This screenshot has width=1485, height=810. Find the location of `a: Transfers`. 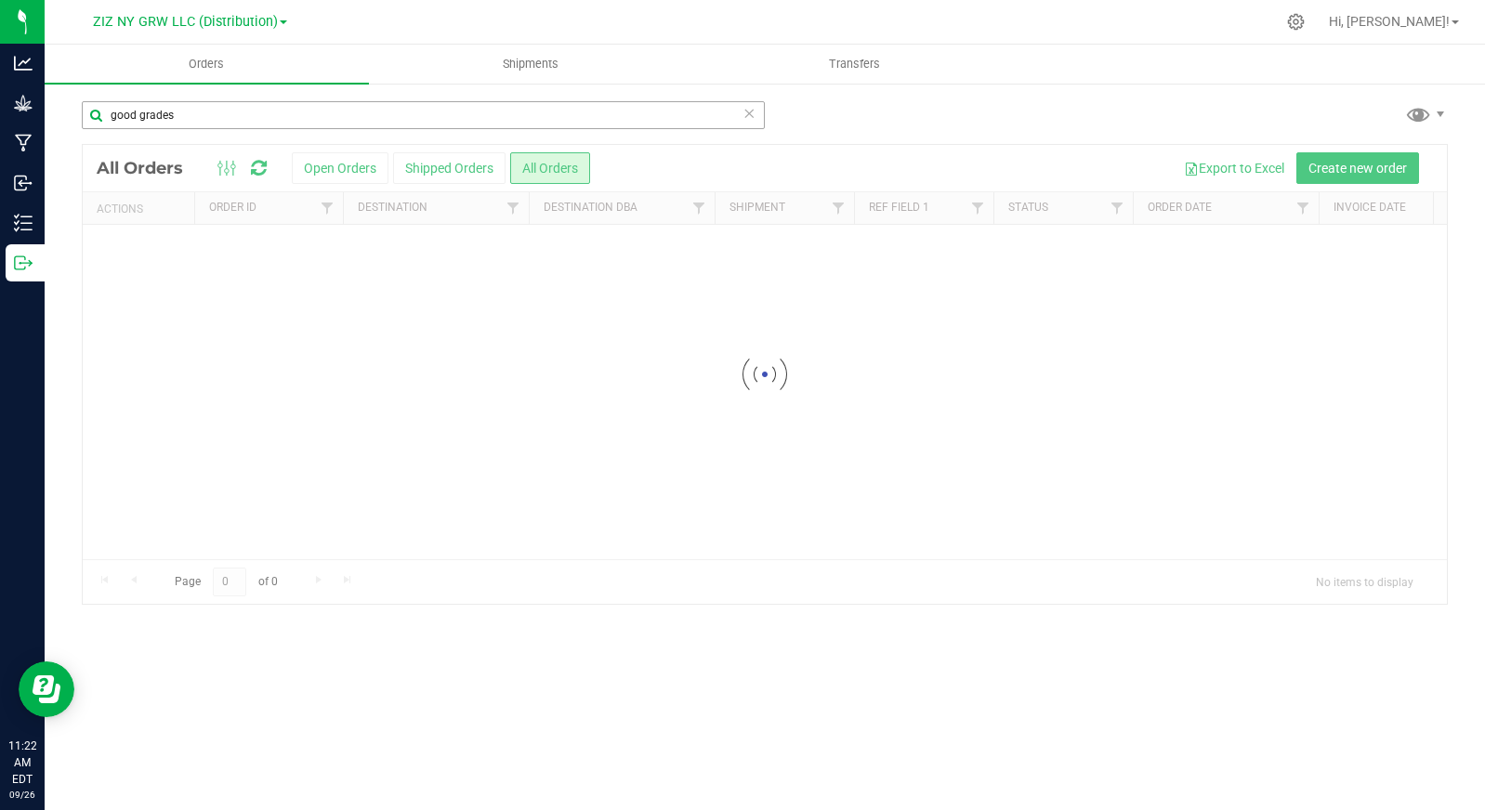

a: Transfers is located at coordinates (855, 64).